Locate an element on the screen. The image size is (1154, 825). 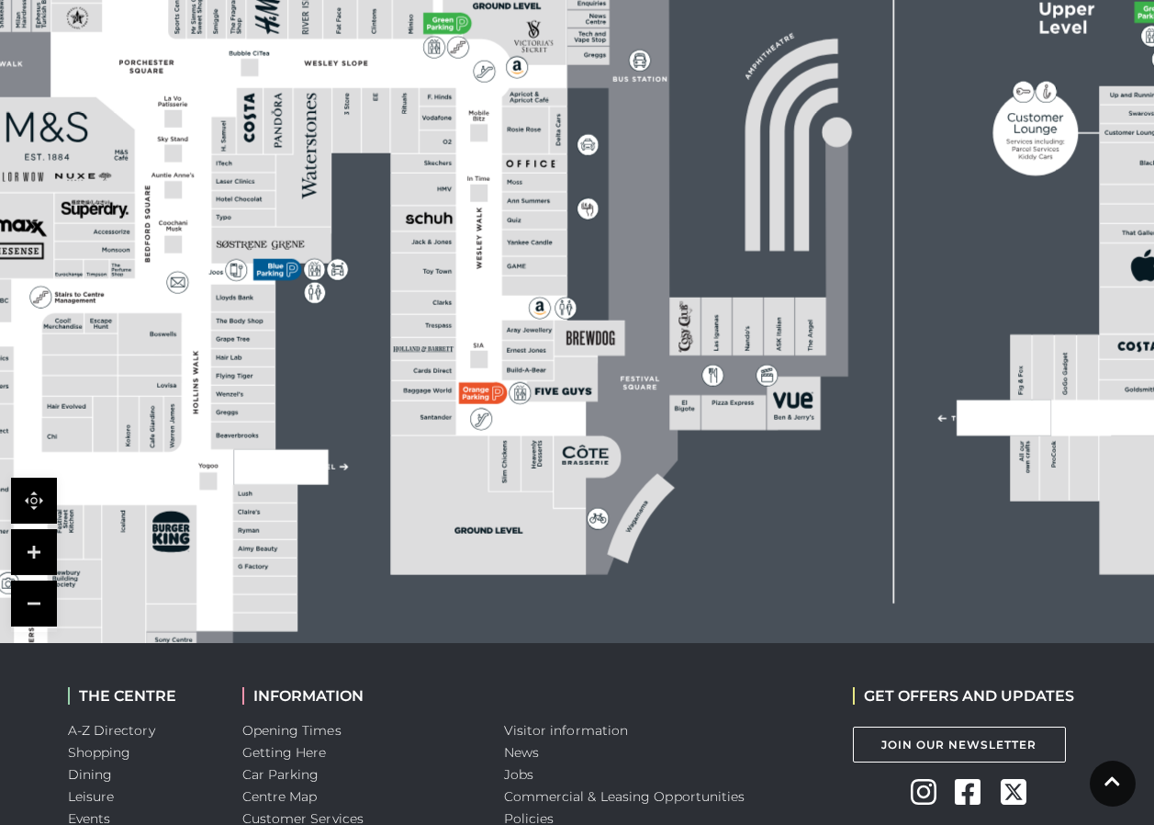
h2: INFORMATION is located at coordinates (359, 695).